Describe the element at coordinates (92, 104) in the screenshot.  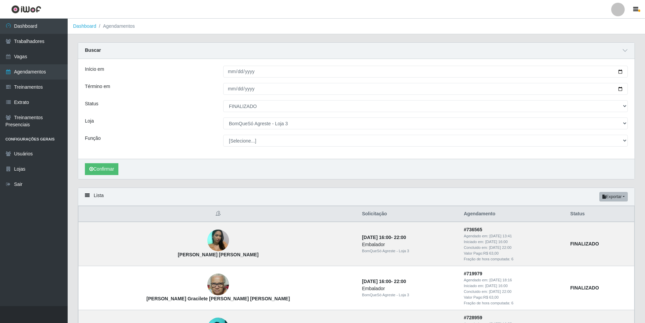
I see `label: Status` at that location.